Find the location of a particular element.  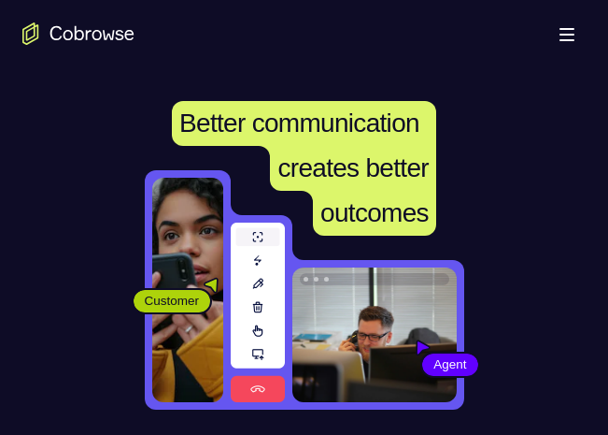

img: A series of tools used in co-browsing sessions is located at coordinates (258, 312).